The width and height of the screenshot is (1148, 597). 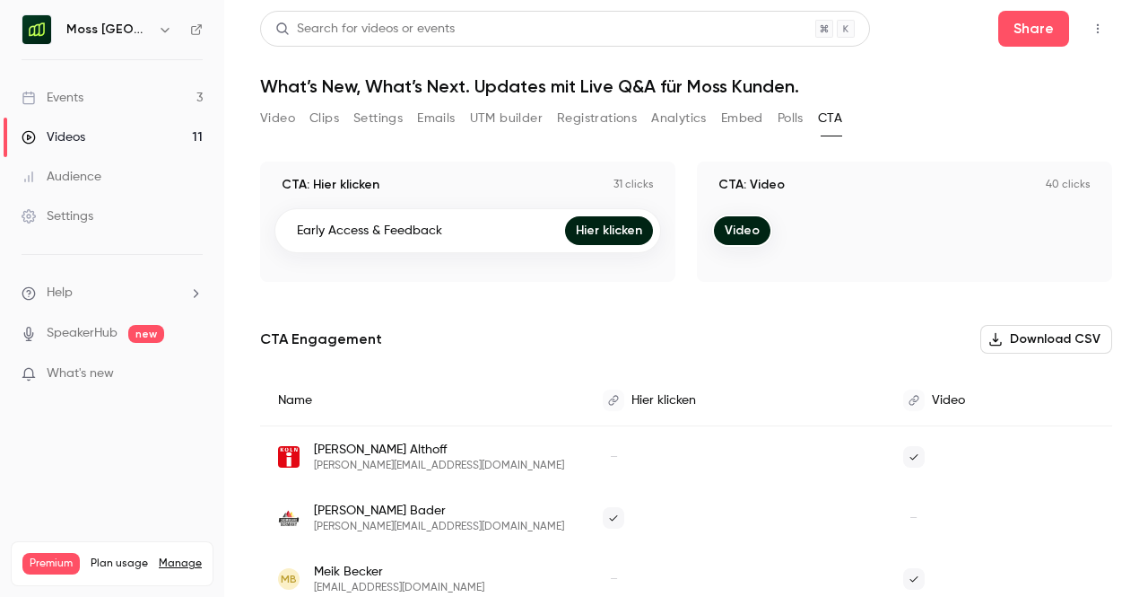 I want to click on img: snowboardgermany.com, so click(x=289, y=518).